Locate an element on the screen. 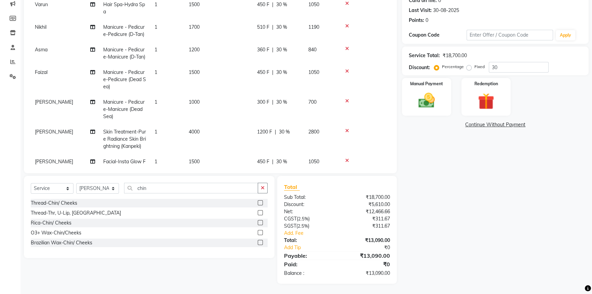 The width and height of the screenshot is (592, 294). span: Manicure - Pedicure-Manicure (D-Tan) is located at coordinates (124, 53).